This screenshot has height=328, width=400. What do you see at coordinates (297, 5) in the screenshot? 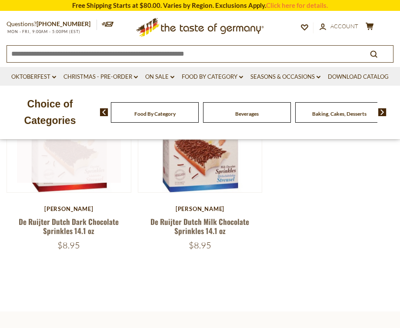
I see `a: Click here for details.` at bounding box center [297, 5].